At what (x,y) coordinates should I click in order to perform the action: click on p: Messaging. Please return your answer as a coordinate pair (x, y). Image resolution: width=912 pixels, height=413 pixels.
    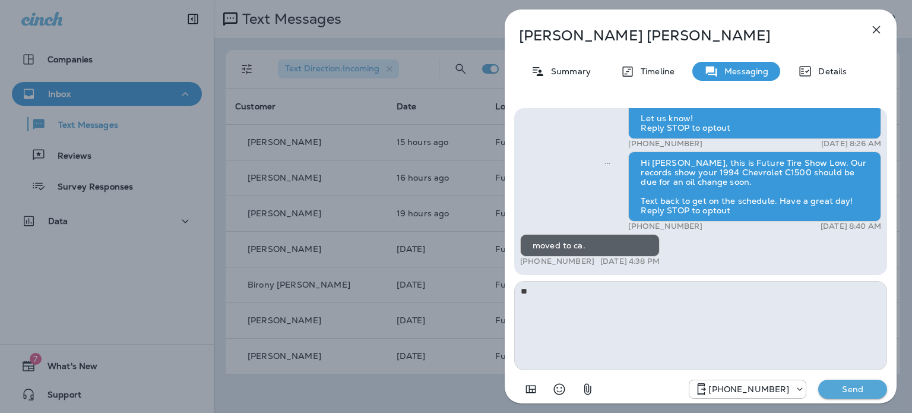
    Looking at the image, I should click on (744, 71).